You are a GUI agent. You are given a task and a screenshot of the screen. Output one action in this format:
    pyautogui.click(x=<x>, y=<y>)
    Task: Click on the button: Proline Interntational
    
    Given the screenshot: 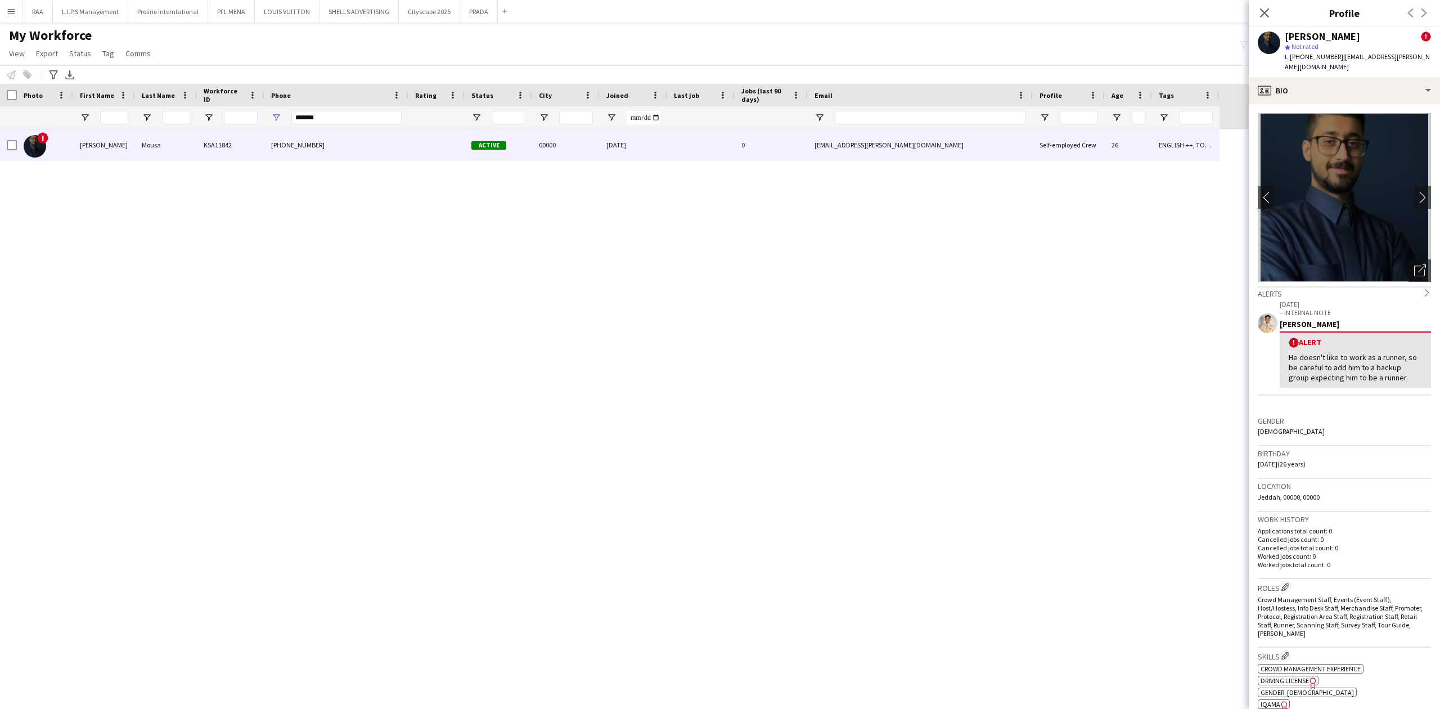 What is the action you would take?
    pyautogui.click(x=168, y=11)
    